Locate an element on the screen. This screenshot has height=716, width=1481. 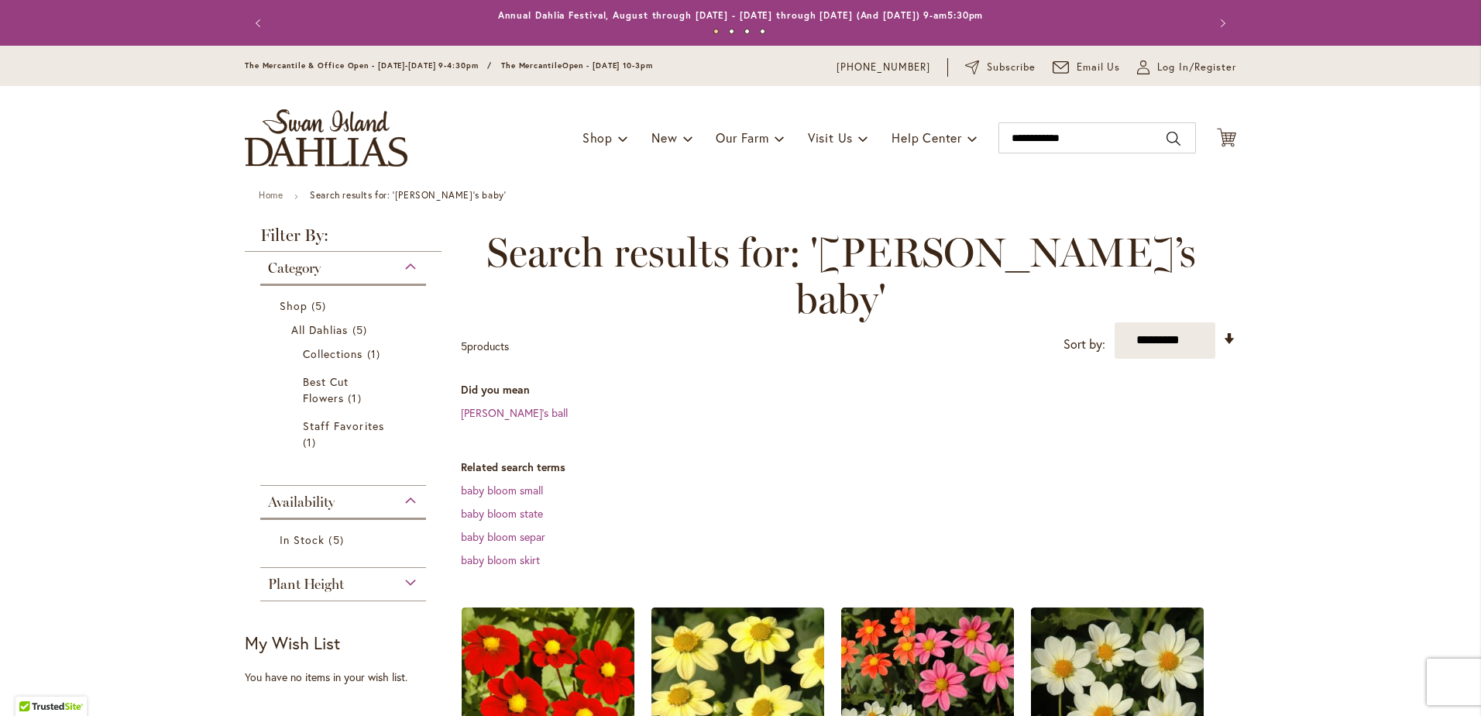
a: baby bloom small is located at coordinates (502, 489).